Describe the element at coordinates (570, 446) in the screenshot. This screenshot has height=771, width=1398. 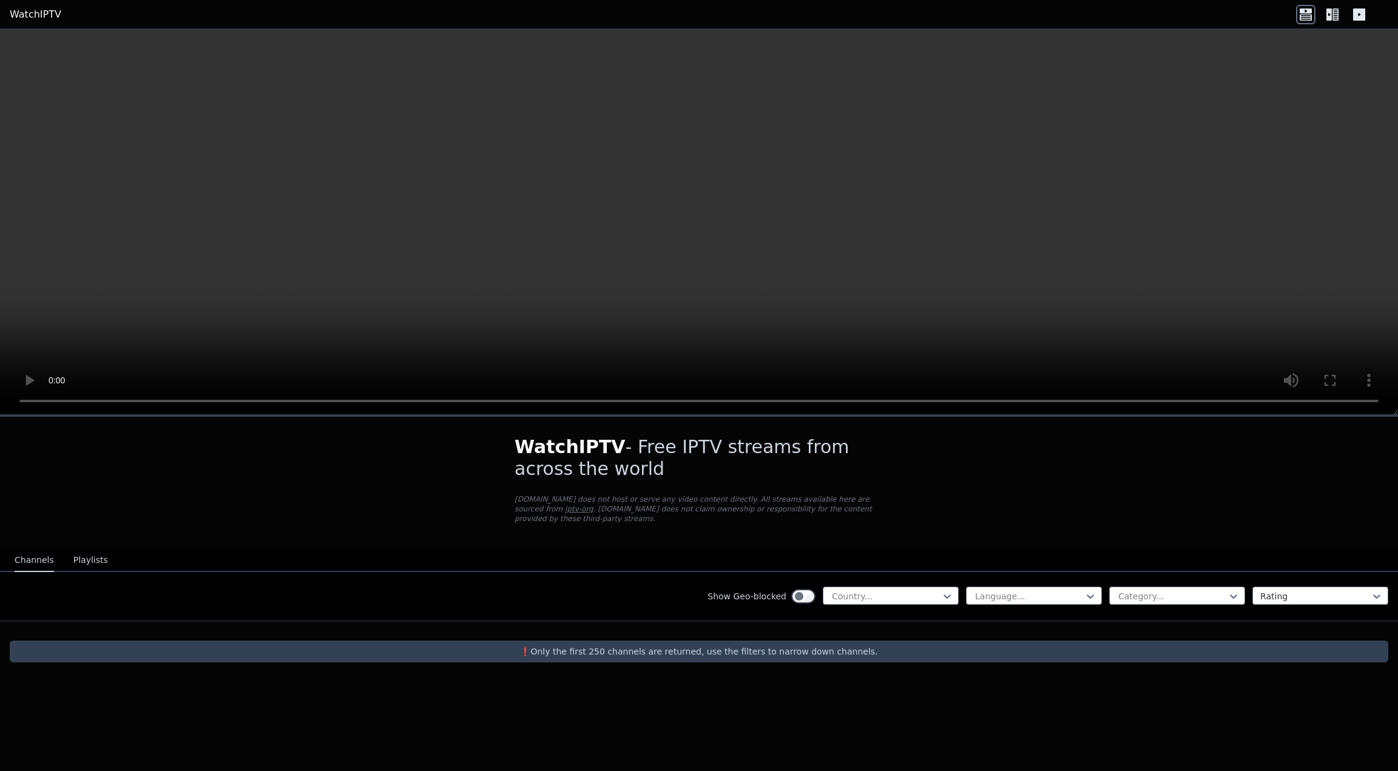
I see `span: WatchIPTV` at that location.